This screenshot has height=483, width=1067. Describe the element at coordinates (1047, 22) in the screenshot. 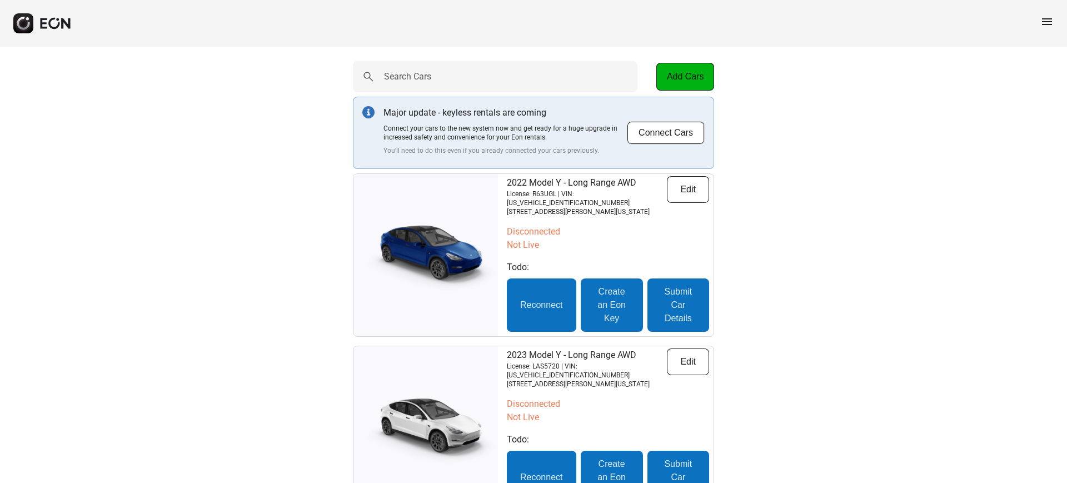

I see `span: menu` at that location.